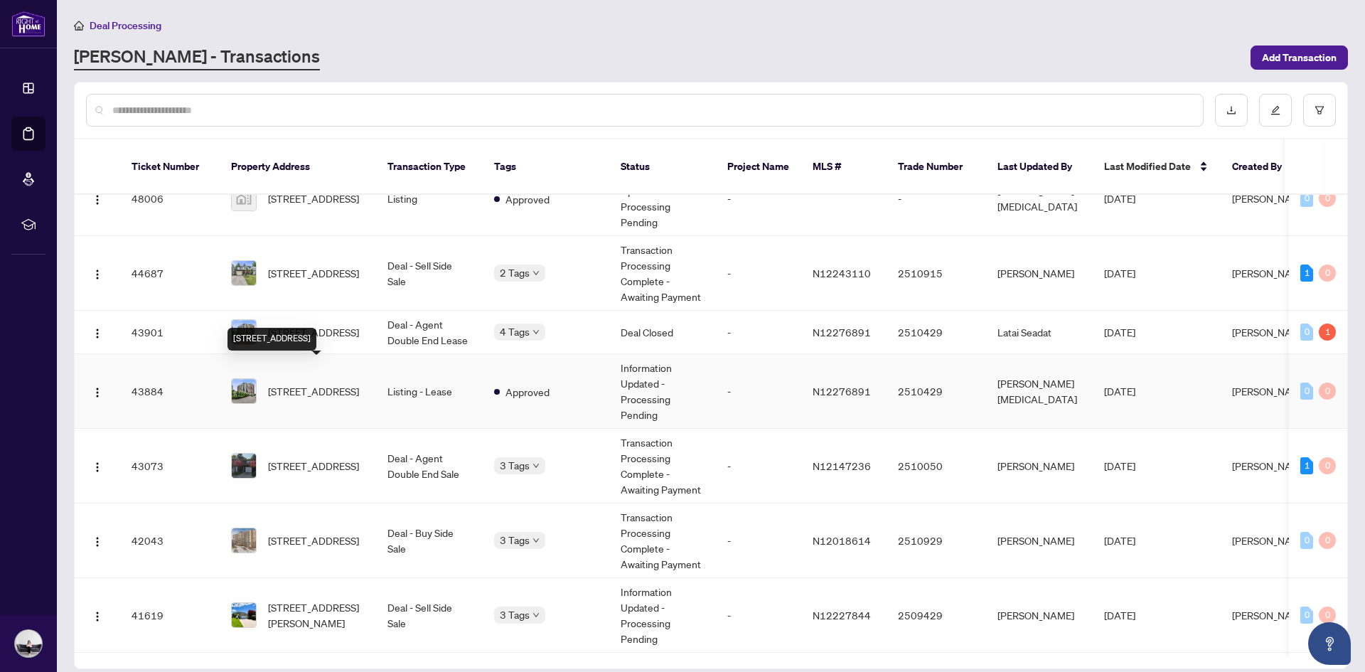 This screenshot has height=672, width=1365. I want to click on th: Created By, so click(1263, 167).